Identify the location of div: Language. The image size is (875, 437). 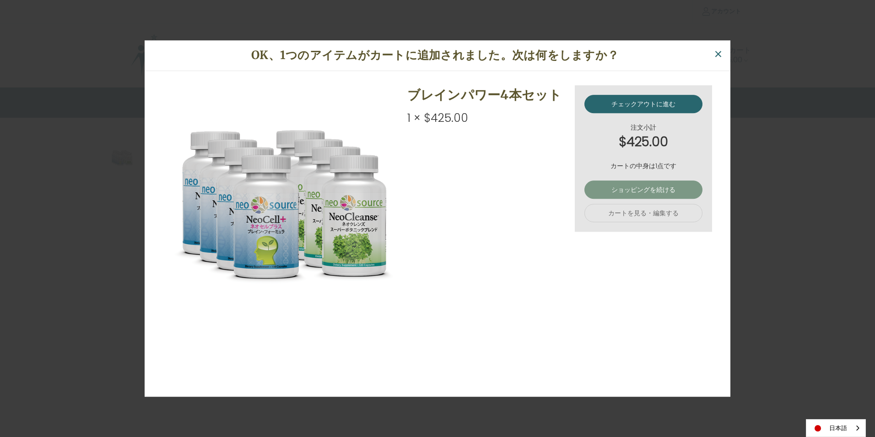
(836, 428).